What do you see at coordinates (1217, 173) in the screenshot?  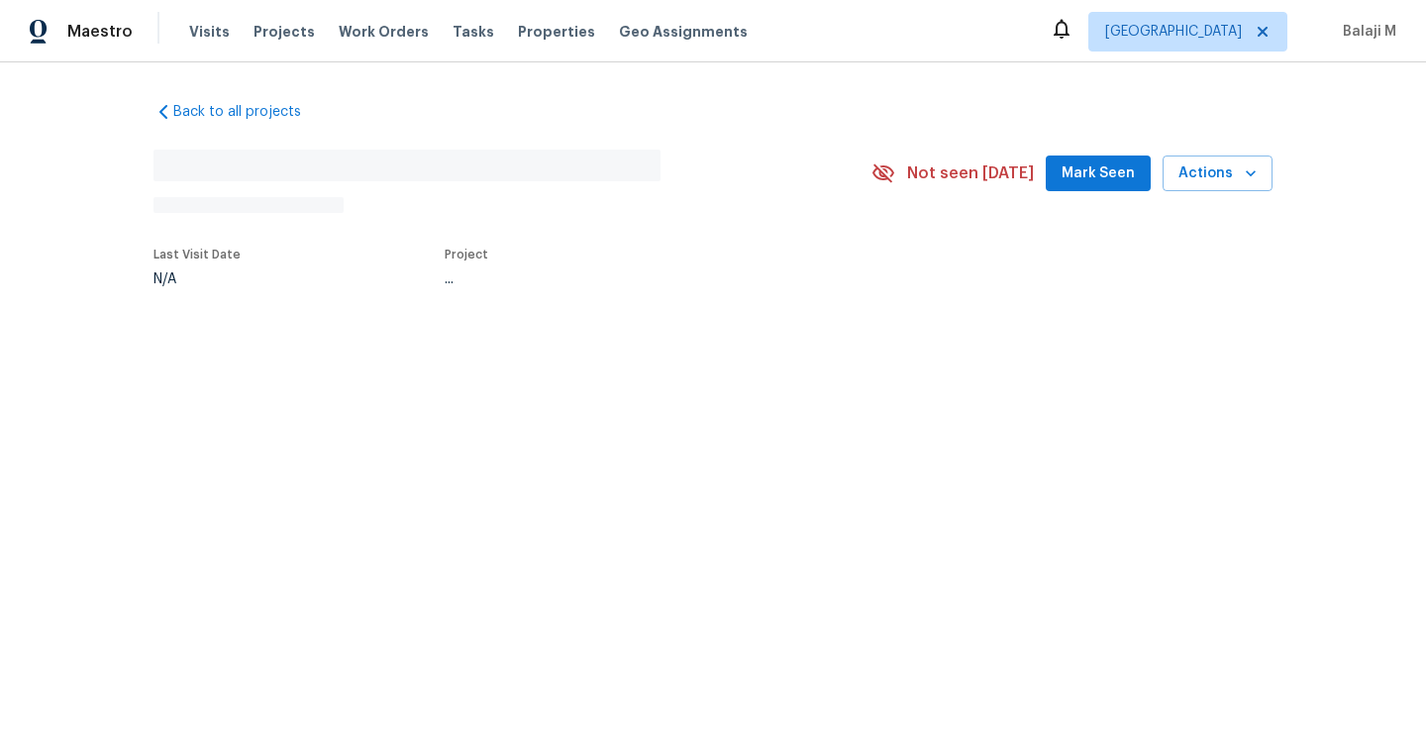 I see `button: Actions` at bounding box center [1217, 173].